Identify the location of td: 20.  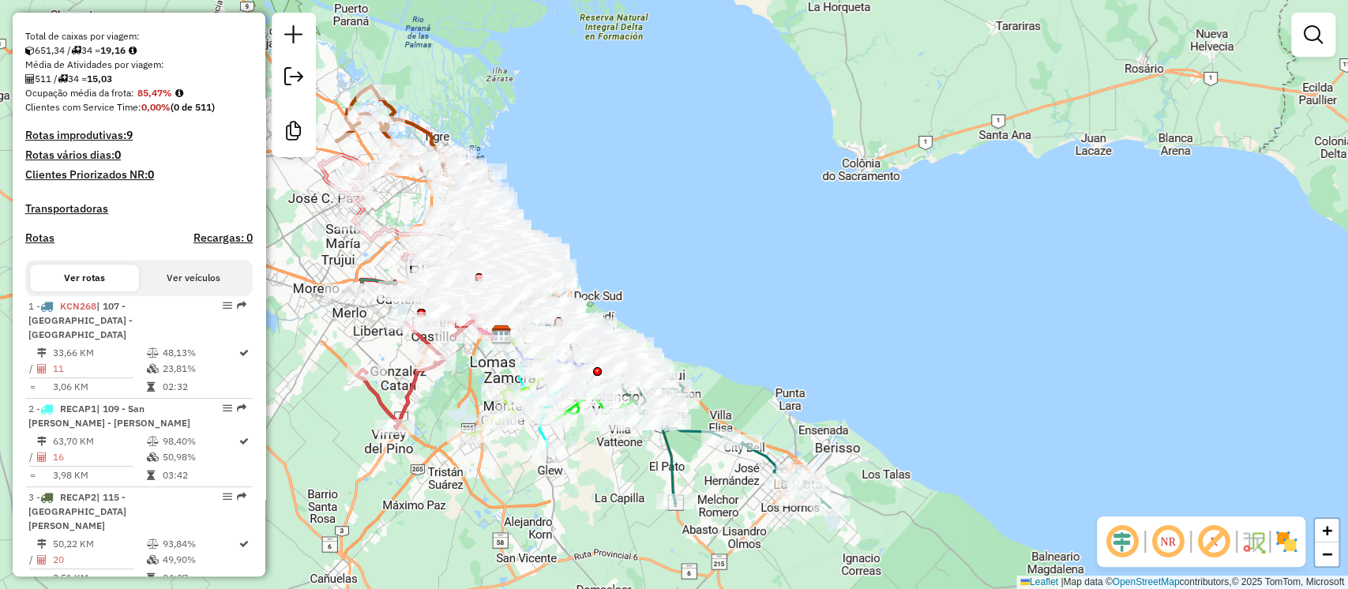
(99, 560).